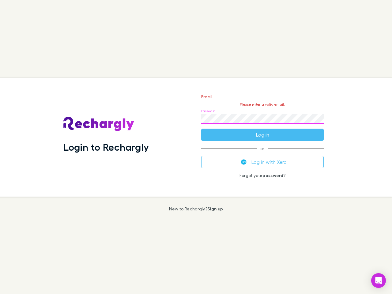 The image size is (392, 294). What do you see at coordinates (99, 124) in the screenshot?
I see `img: Rechargly's Logo` at bounding box center [99, 124].